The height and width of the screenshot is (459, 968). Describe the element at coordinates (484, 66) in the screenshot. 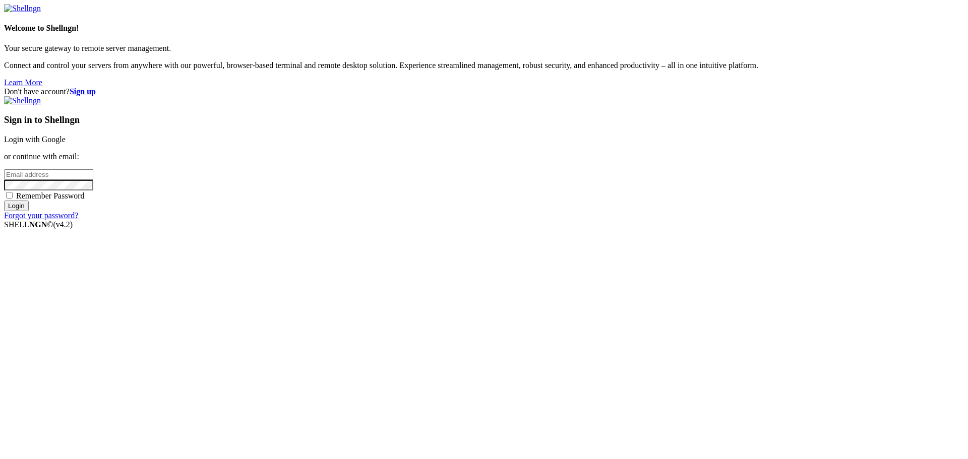

I see `p: Connect and control your servers from anywhere with our powerful, browser-based terminal and remo...` at that location.